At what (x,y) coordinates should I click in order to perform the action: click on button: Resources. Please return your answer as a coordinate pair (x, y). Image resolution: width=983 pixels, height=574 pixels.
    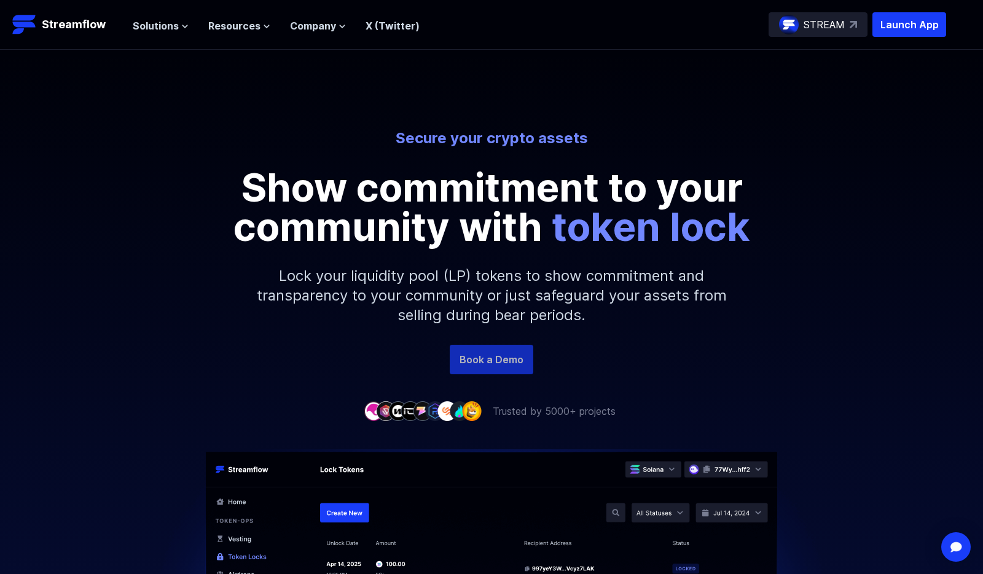
    Looking at the image, I should click on (239, 26).